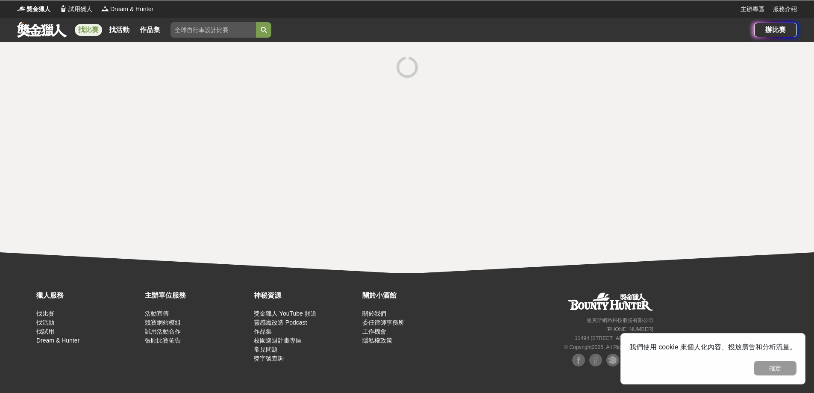  Describe the element at coordinates (609, 347) in the screenshot. I see `small: © Copyright 2025 . All Rights Reserved.` at that location.